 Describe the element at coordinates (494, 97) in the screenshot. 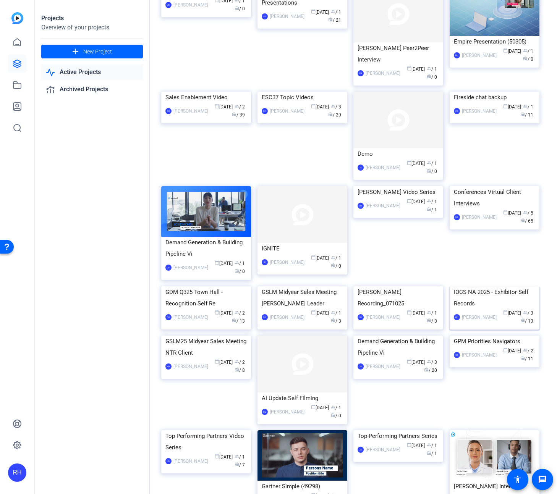

I see `div: Fireside chat backup` at that location.